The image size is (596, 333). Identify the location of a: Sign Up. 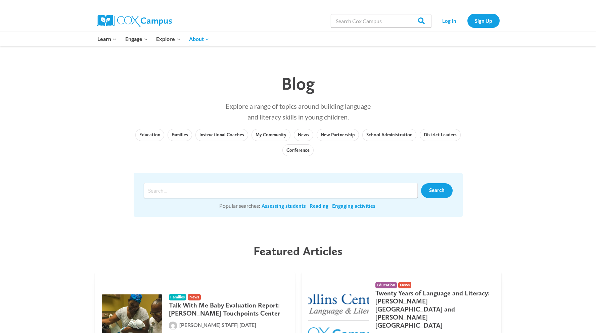
(483, 20).